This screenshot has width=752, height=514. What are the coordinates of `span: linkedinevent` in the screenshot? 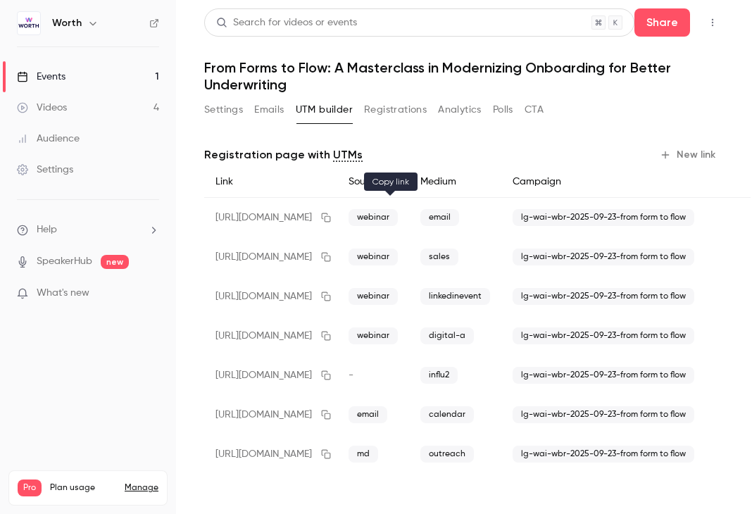 It's located at (455, 297).